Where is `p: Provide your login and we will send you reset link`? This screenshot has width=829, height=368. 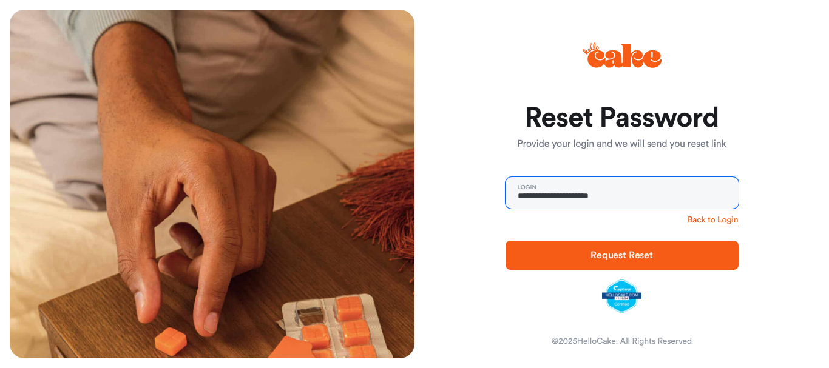
p: Provide your login and we will send you reset link is located at coordinates (622, 144).